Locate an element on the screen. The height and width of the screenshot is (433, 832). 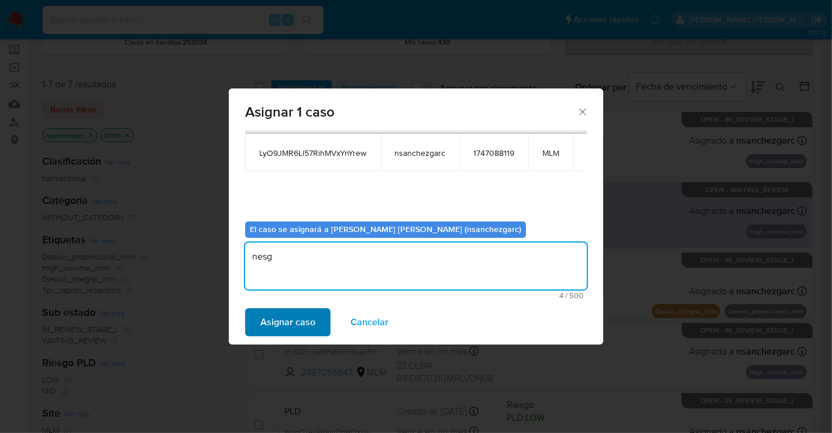
span: nsanchezgarc is located at coordinates (420, 153).